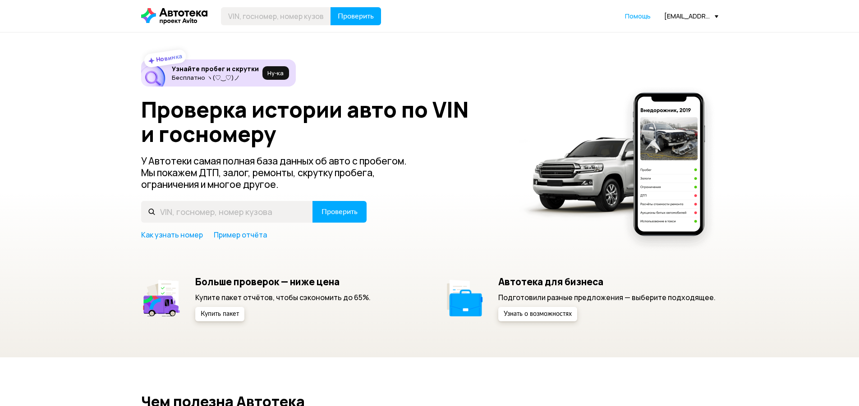 Image resolution: width=859 pixels, height=406 pixels. What do you see at coordinates (281, 173) in the screenshot?
I see `p: У Автотеки самая полная база данных об авто с пробегом. Мы покажем ДТП, залог, ремонты, скрутку п...` at bounding box center [281, 173].